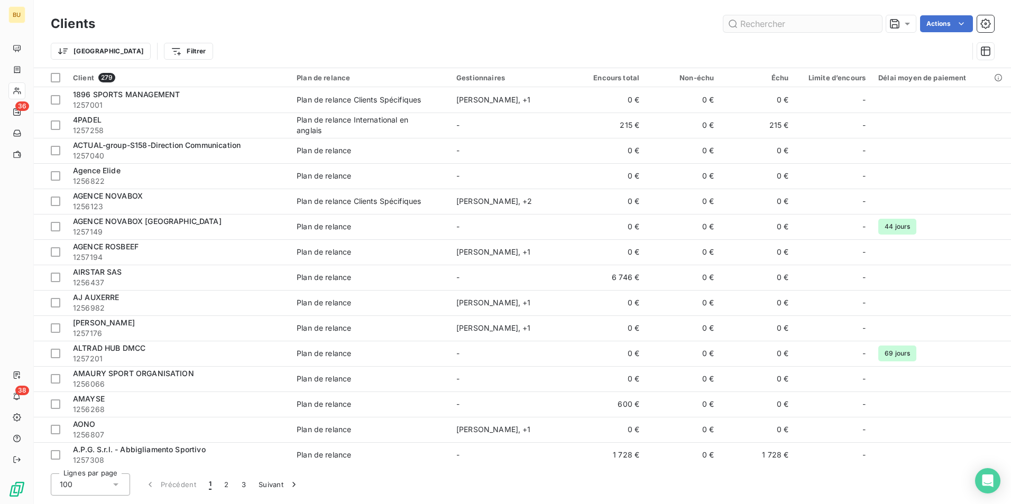  Describe the element at coordinates (833, 78) in the screenshot. I see `div: Limite d’encours` at that location.